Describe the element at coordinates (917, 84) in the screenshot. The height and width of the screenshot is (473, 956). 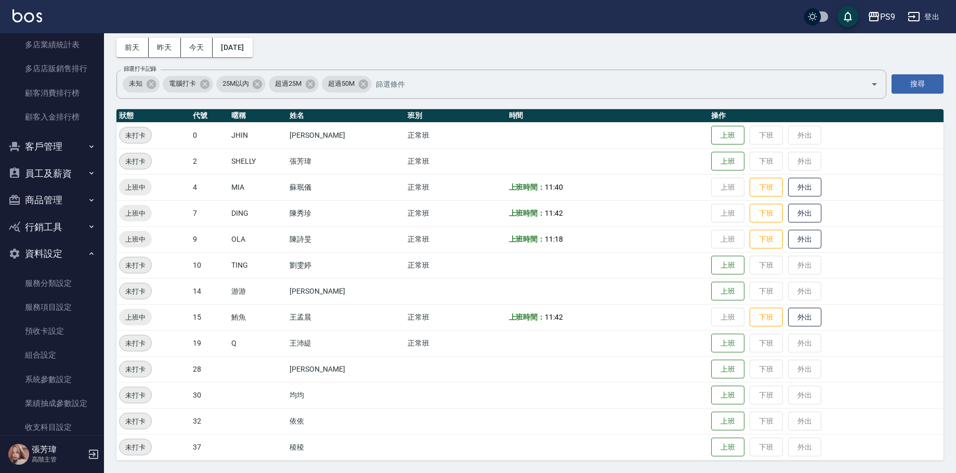
I see `button: 搜尋` at that location.